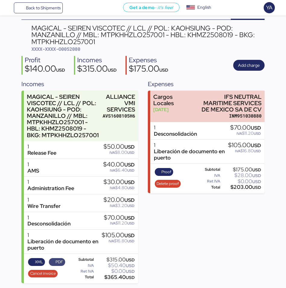 This screenshot has height=288, width=286. What do you see at coordinates (119, 116) in the screenshot?
I see `div: AVS1608105H6` at bounding box center [119, 116].